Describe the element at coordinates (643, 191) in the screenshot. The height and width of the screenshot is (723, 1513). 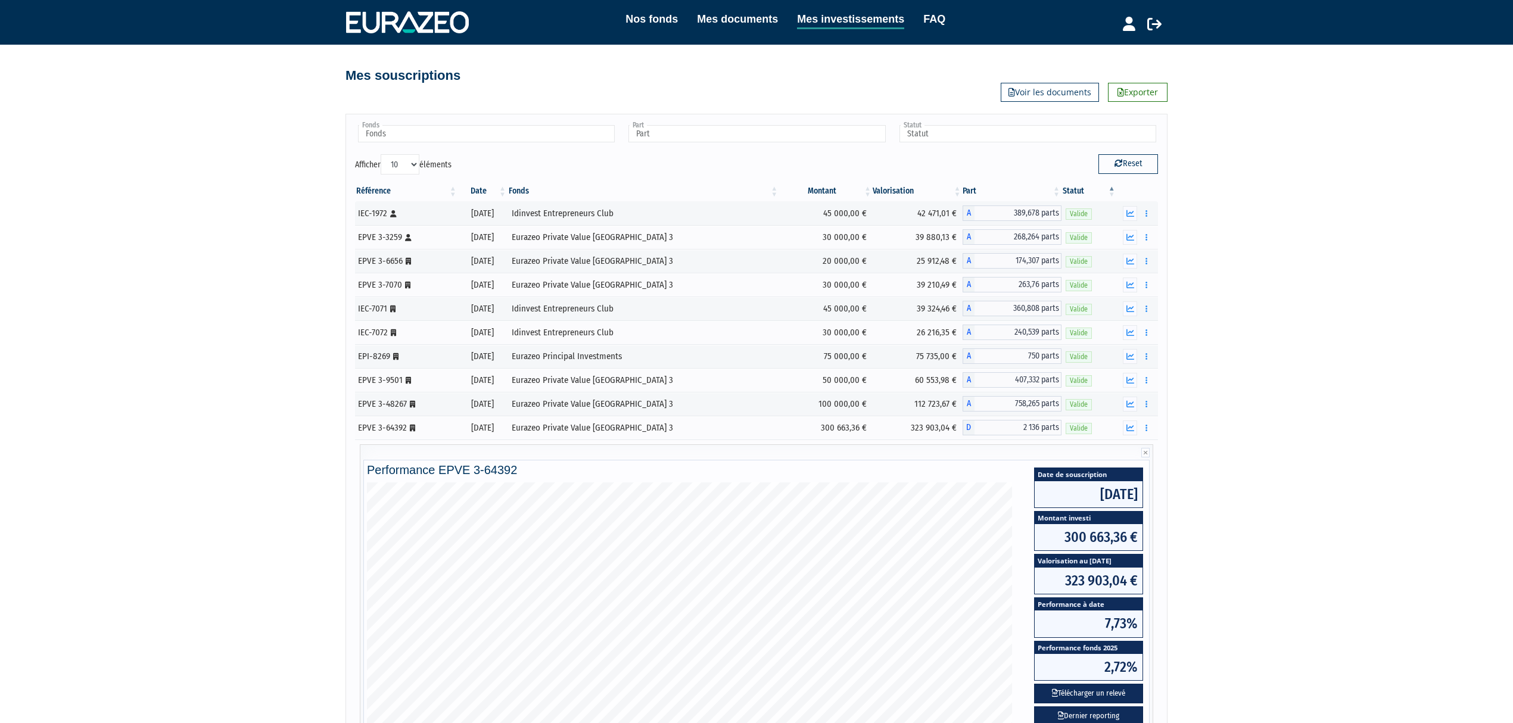
I see `th: Fonds: activer pour trier la colonne par ordre croissant` at that location.